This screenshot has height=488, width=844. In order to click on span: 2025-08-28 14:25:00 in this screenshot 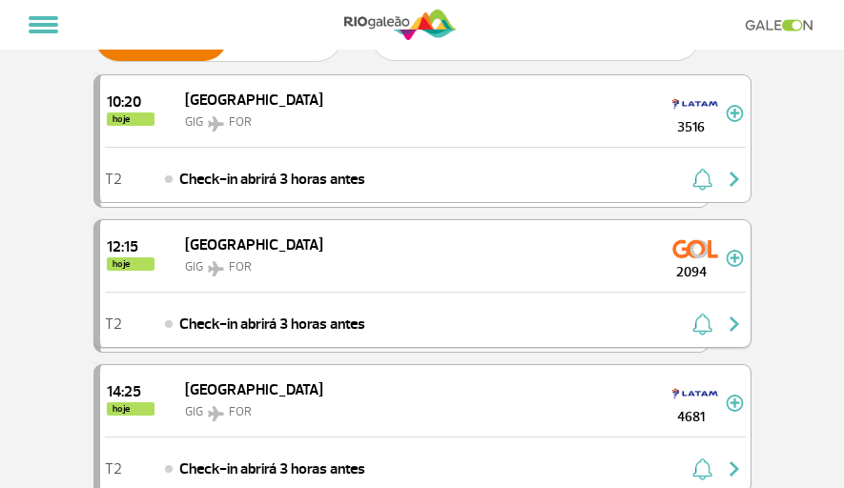, I will do `click(131, 392)`.